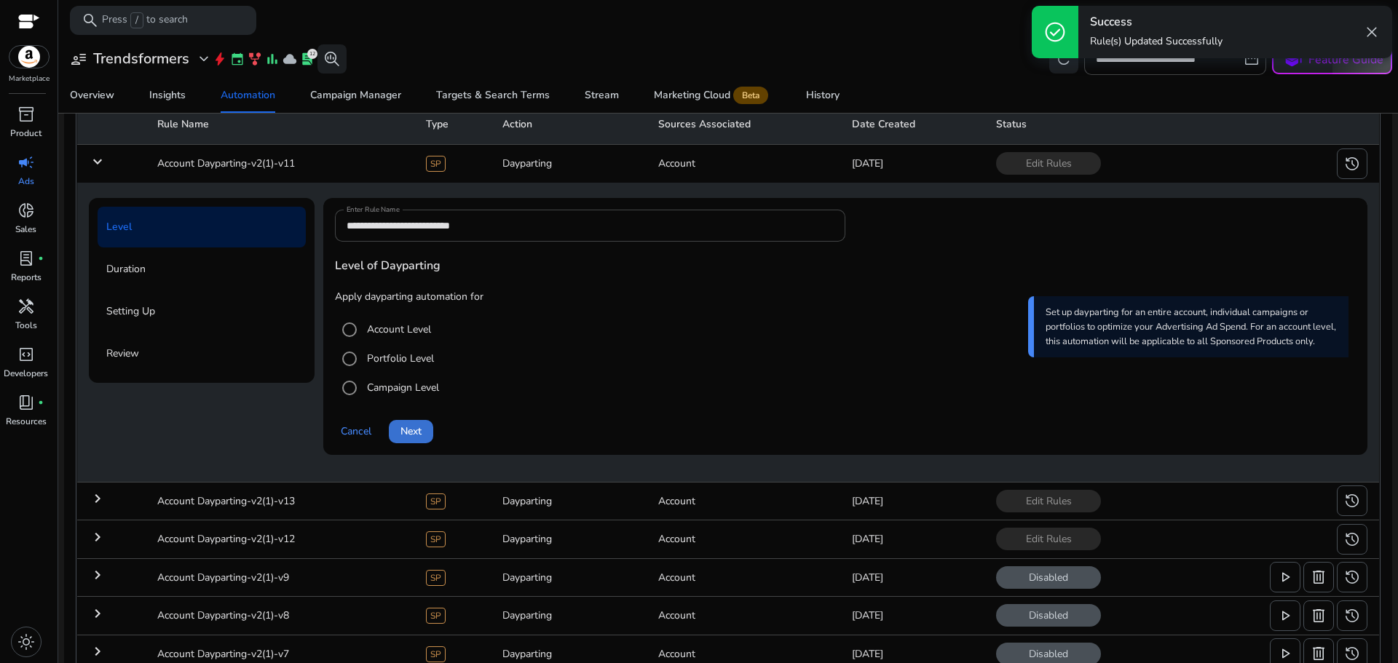 This screenshot has height=663, width=1398. I want to click on span: code_blocks, so click(26, 355).